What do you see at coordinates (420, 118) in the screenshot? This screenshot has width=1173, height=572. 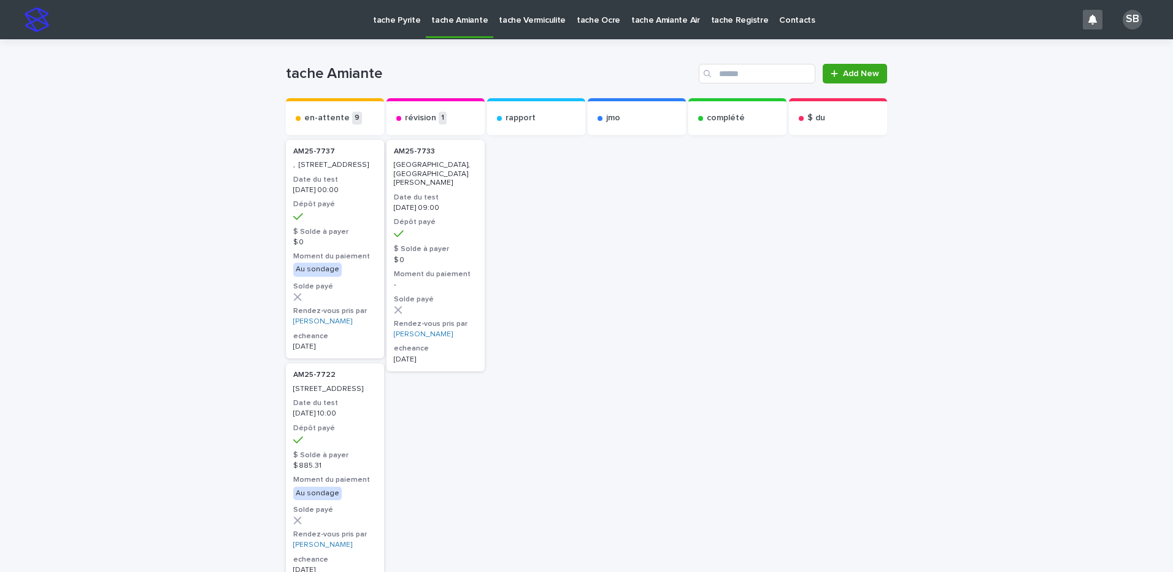 I see `p: révision` at bounding box center [420, 118].